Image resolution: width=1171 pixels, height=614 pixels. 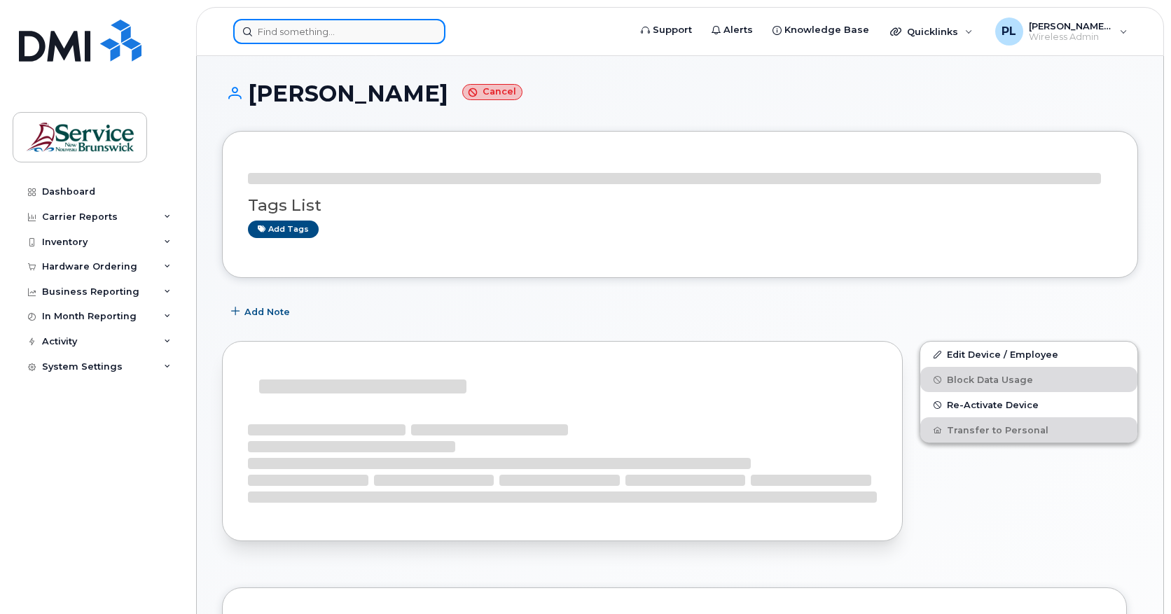 What do you see at coordinates (1028, 379) in the screenshot?
I see `button: Block Data Usage` at bounding box center [1028, 379].